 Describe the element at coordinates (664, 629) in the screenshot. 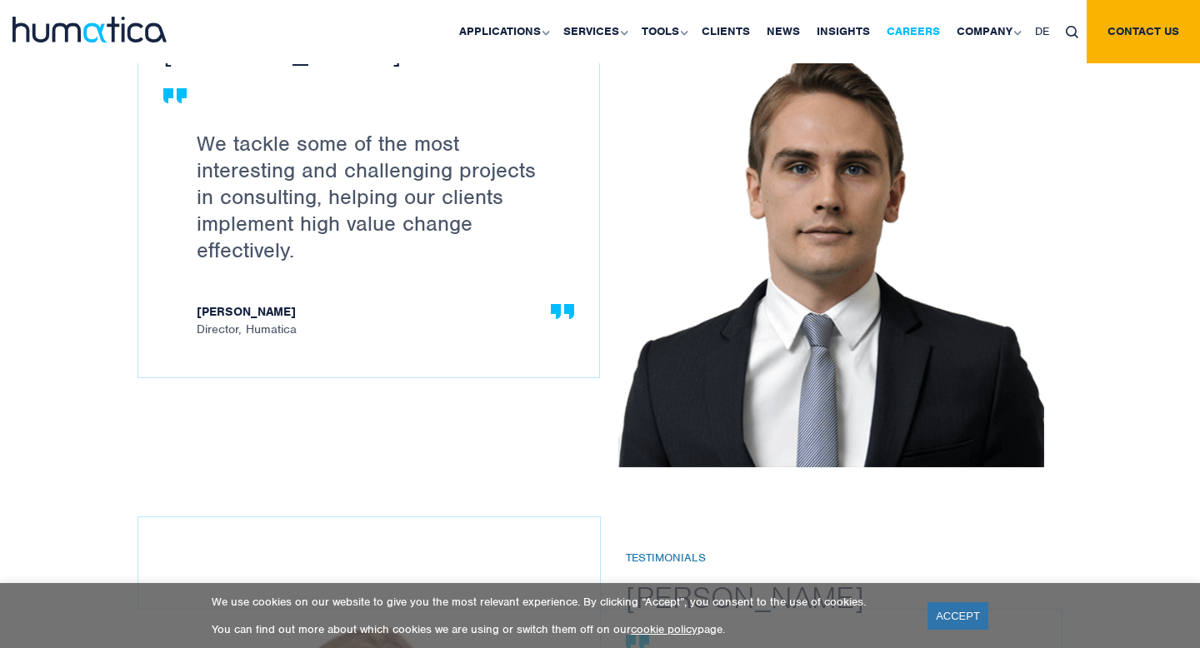

I see `a: cookie policy` at that location.